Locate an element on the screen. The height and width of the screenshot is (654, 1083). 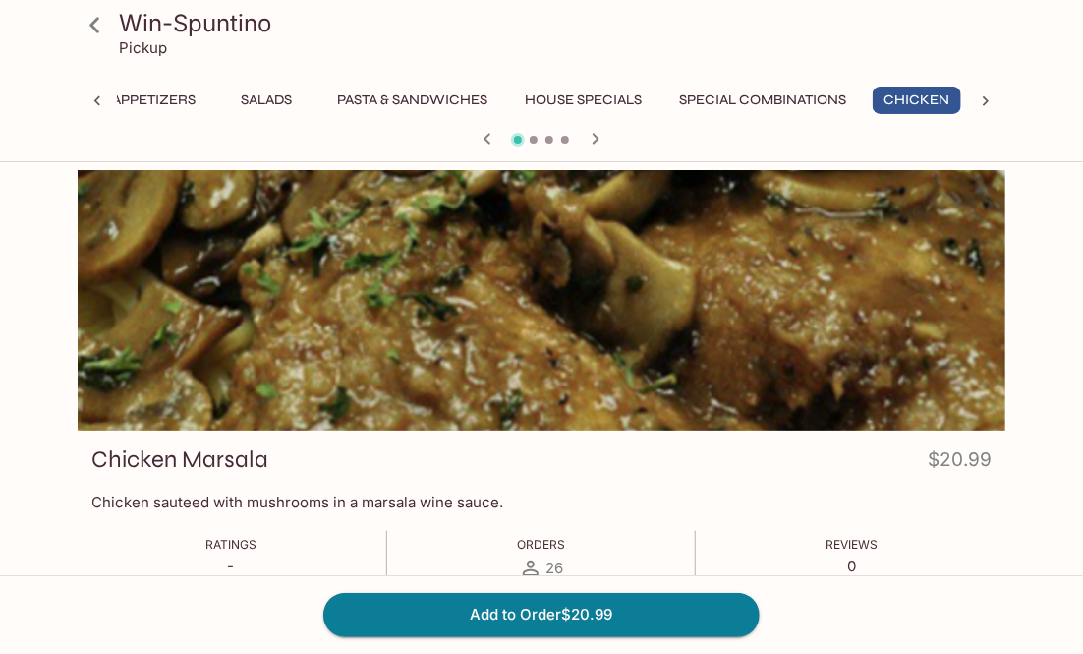
button: House Specials is located at coordinates (583, 100).